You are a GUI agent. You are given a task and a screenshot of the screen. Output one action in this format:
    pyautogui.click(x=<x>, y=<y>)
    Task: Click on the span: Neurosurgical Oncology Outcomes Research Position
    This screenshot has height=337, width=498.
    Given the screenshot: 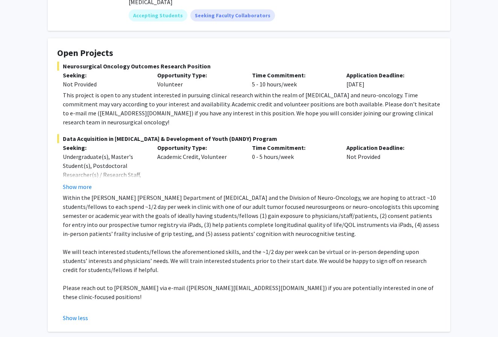 What is the action you would take?
    pyautogui.click(x=249, y=66)
    